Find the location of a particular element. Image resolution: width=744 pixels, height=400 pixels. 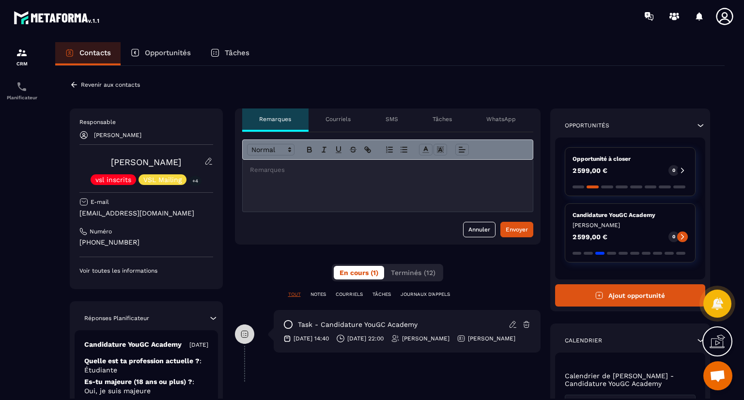

p: WhatsApp is located at coordinates (501, 119).